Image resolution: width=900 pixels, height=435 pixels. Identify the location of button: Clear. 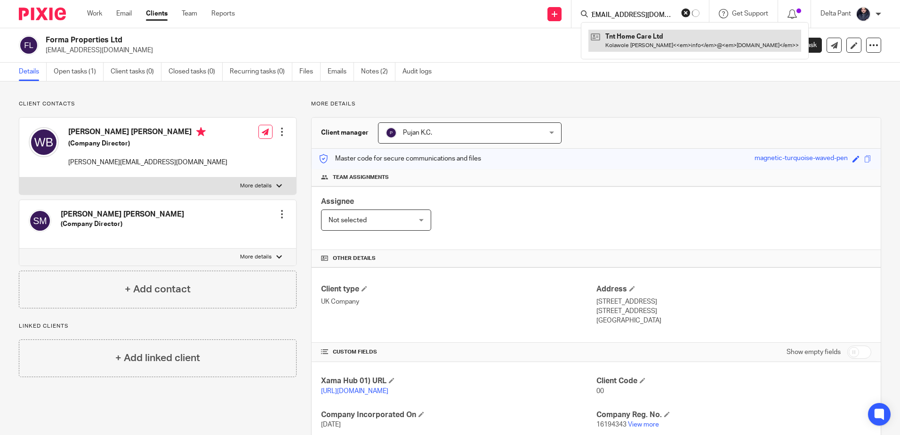
(686, 13).